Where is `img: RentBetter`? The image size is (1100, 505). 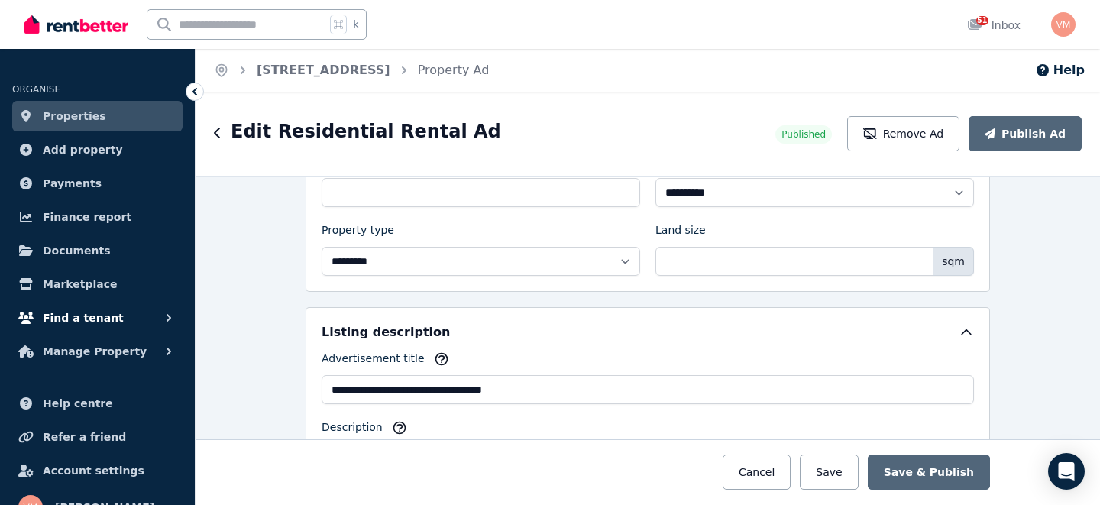
img: RentBetter is located at coordinates (76, 24).